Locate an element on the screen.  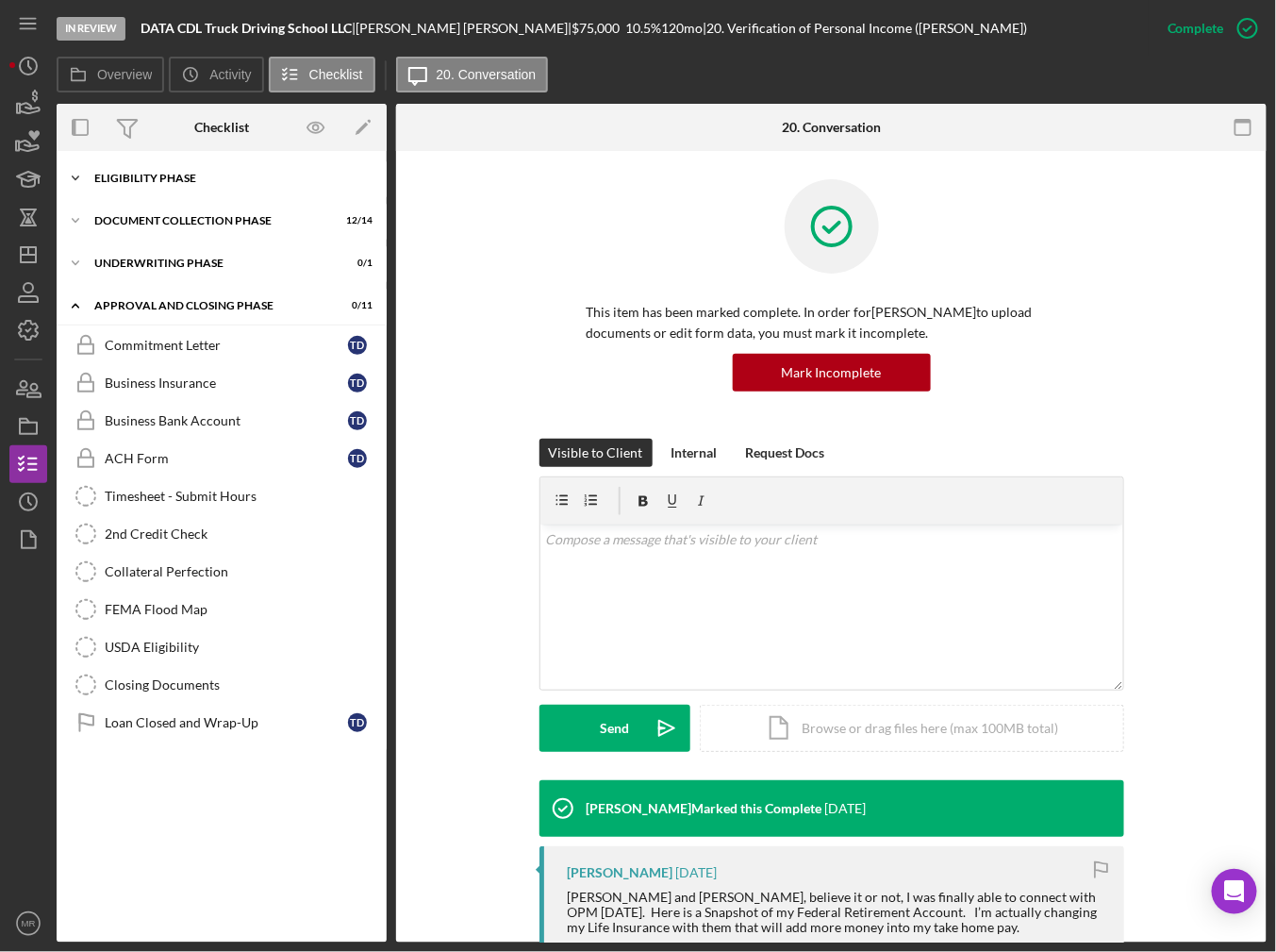
a: Commitment LetterTD is located at coordinates (222, 345).